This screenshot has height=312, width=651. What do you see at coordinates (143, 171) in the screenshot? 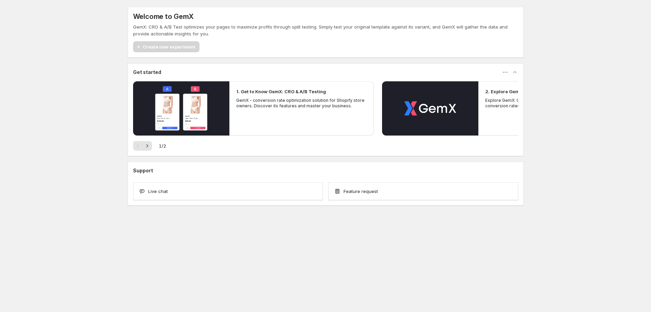
I see `h3: Support` at bounding box center [143, 171].